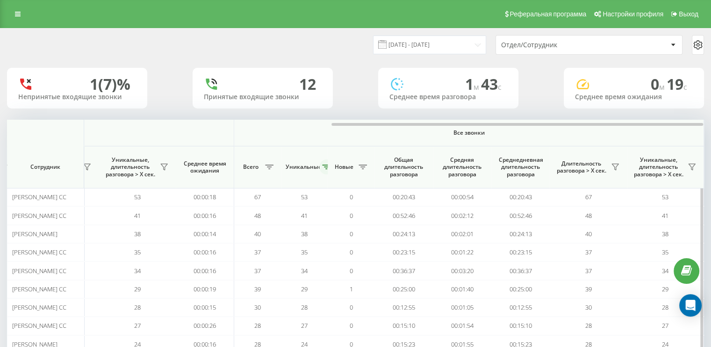  Describe the element at coordinates (691, 305) in the screenshot. I see `div: Open Intercom Messenger` at that location.